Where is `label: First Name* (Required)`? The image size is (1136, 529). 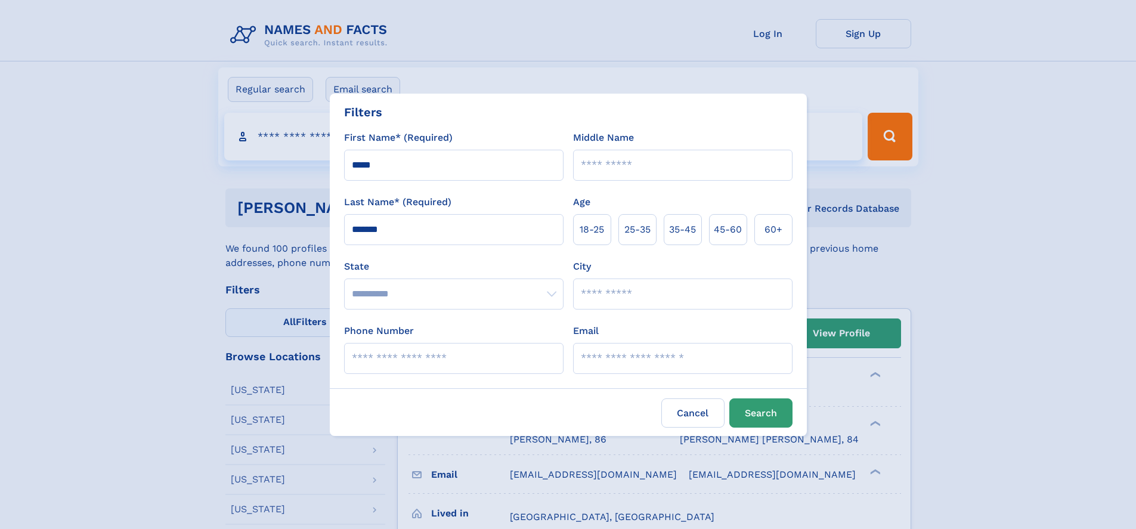
label: First Name* (Required) is located at coordinates (398, 138).